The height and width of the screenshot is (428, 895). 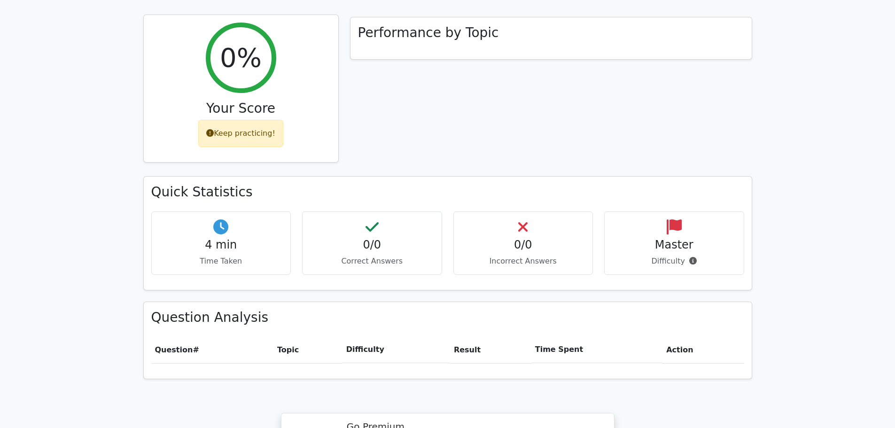 What do you see at coordinates (448, 192) in the screenshot?
I see `h3: Quick Statistics` at bounding box center [448, 192].